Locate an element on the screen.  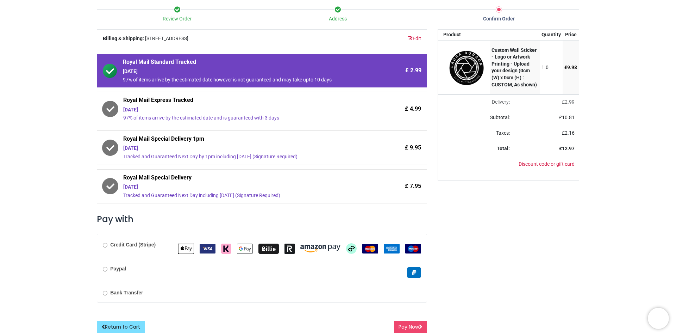
img: VISA is located at coordinates (207, 248).